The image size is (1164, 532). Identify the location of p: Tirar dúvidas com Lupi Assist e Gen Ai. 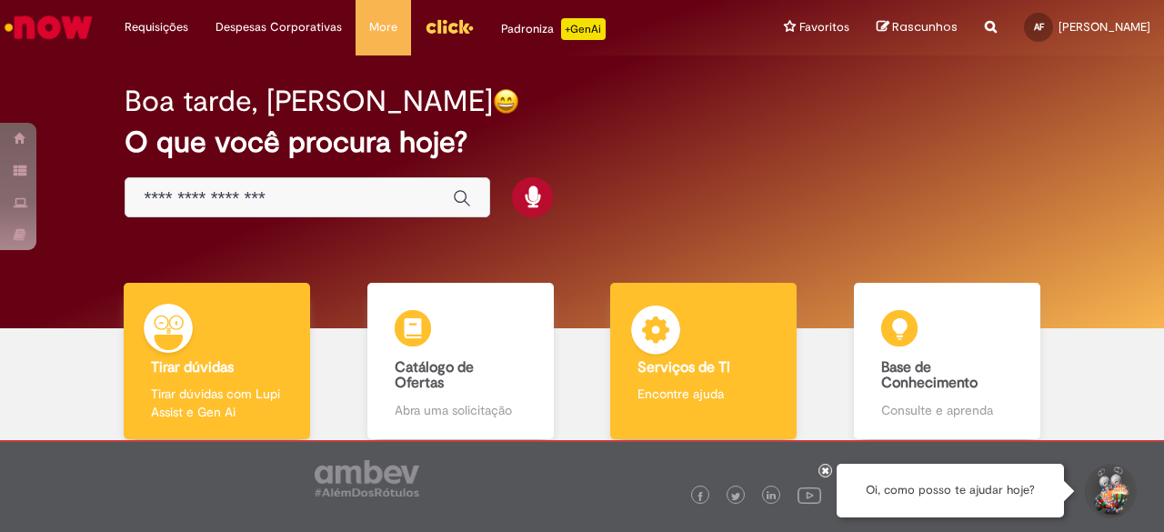
(216, 403).